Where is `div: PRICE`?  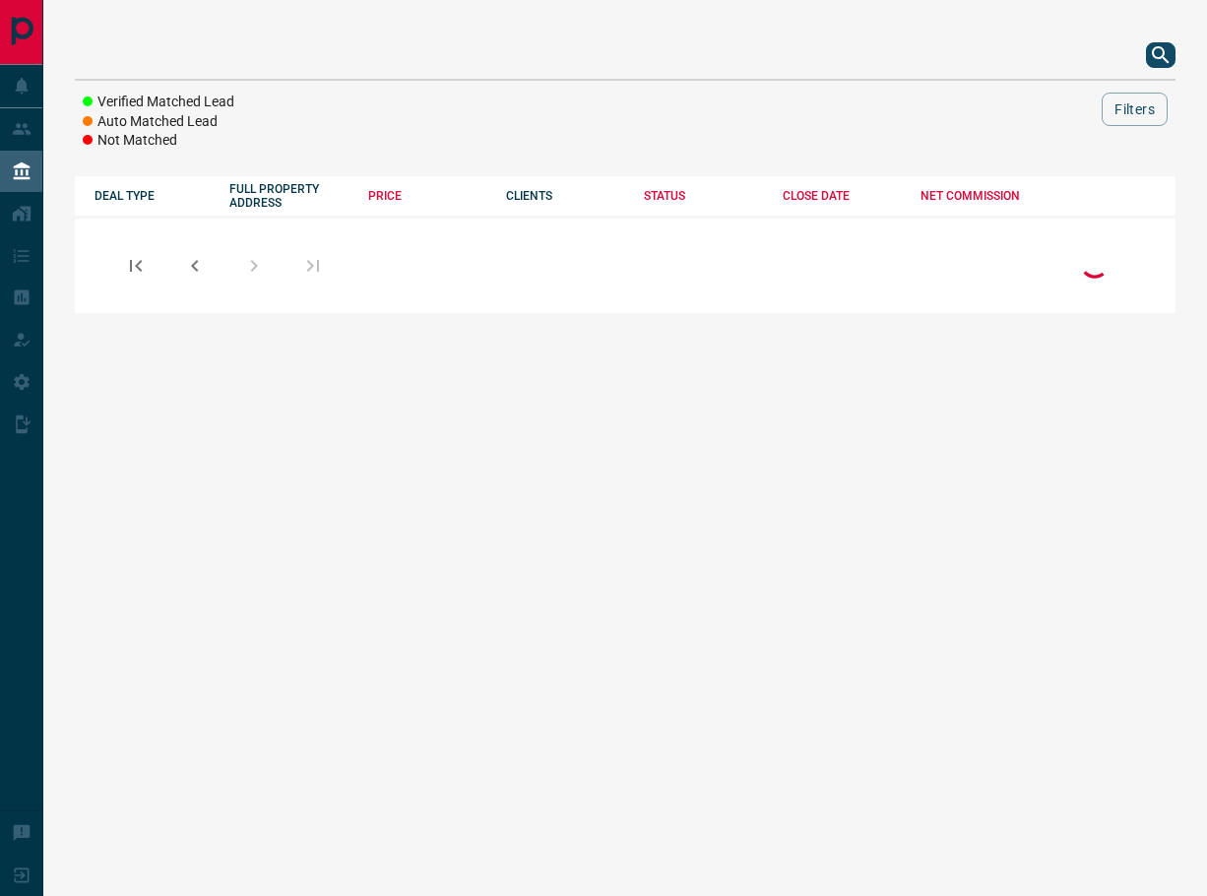
div: PRICE is located at coordinates (427, 196).